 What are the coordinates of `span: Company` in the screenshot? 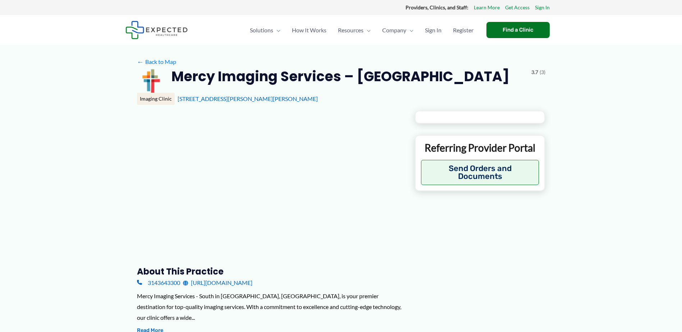 It's located at (394, 30).